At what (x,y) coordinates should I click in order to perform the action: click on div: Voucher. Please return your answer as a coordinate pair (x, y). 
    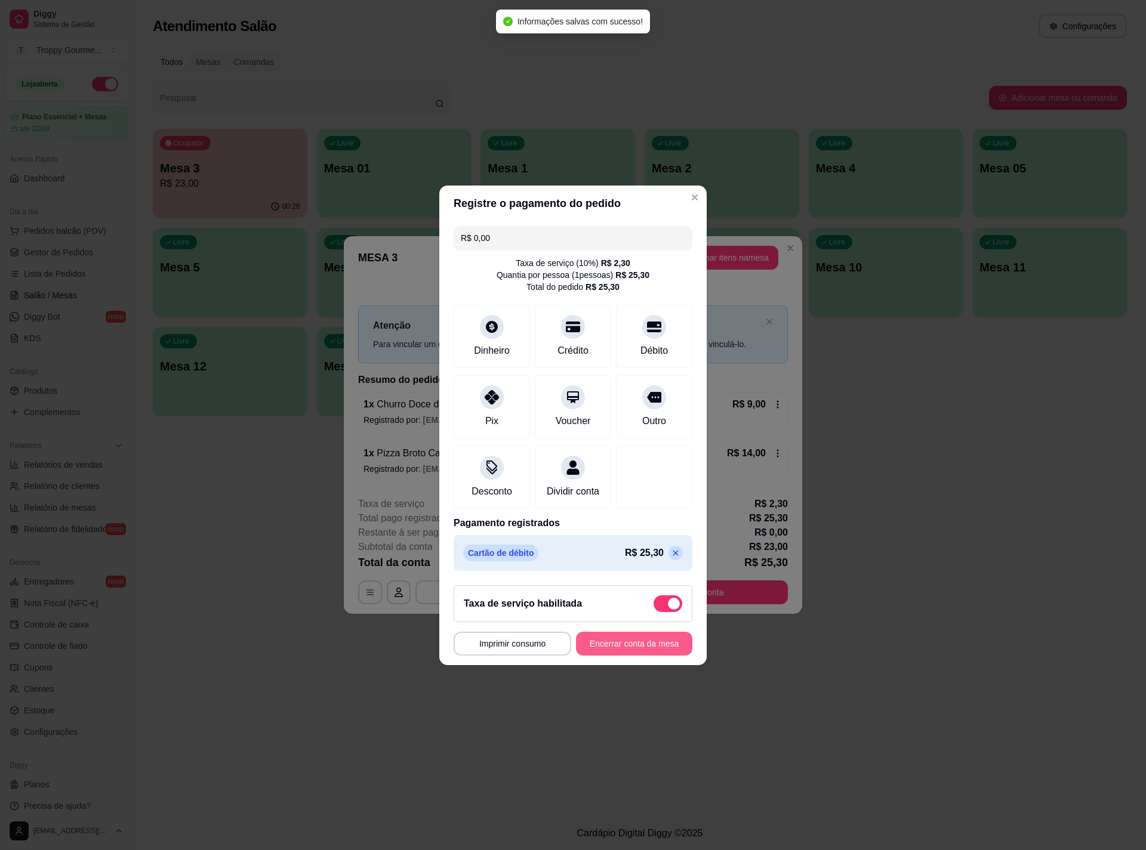
    Looking at the image, I should click on (573, 421).